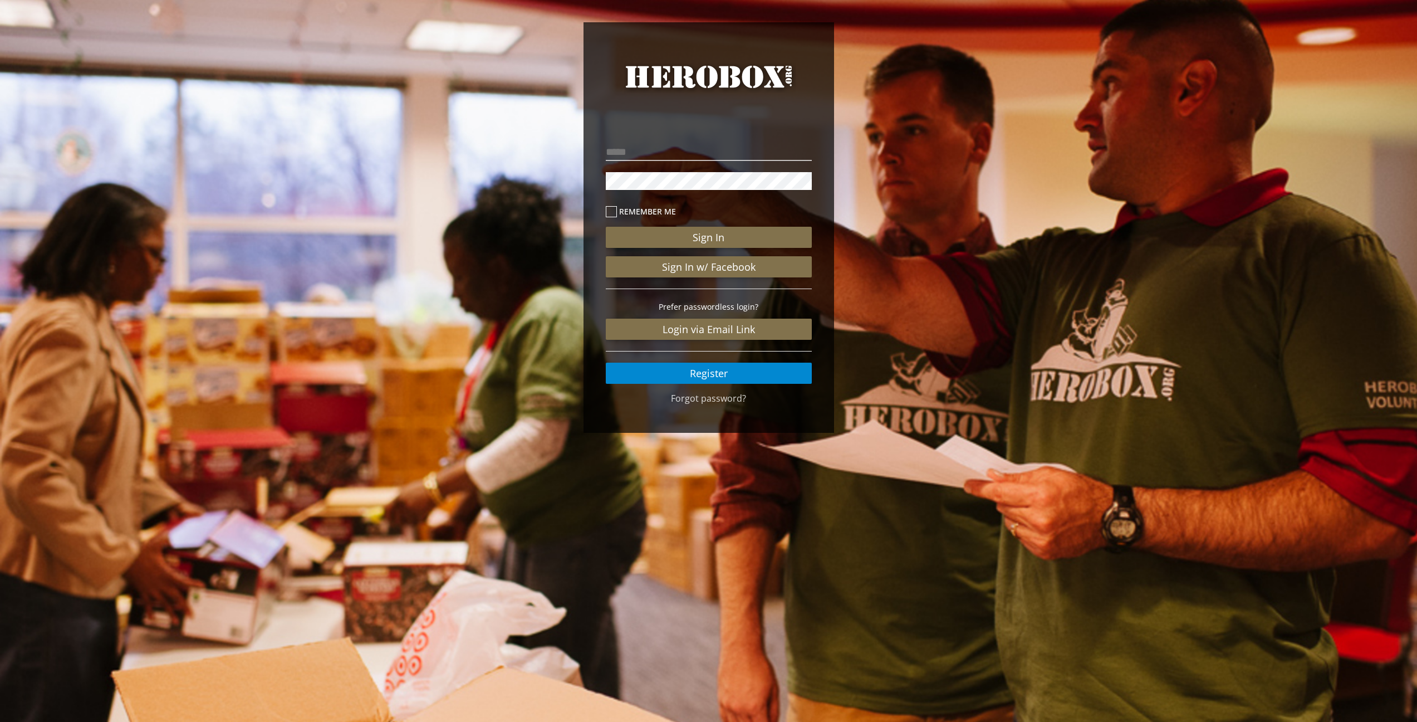  Describe the element at coordinates (709, 237) in the screenshot. I see `button: Sign In` at that location.